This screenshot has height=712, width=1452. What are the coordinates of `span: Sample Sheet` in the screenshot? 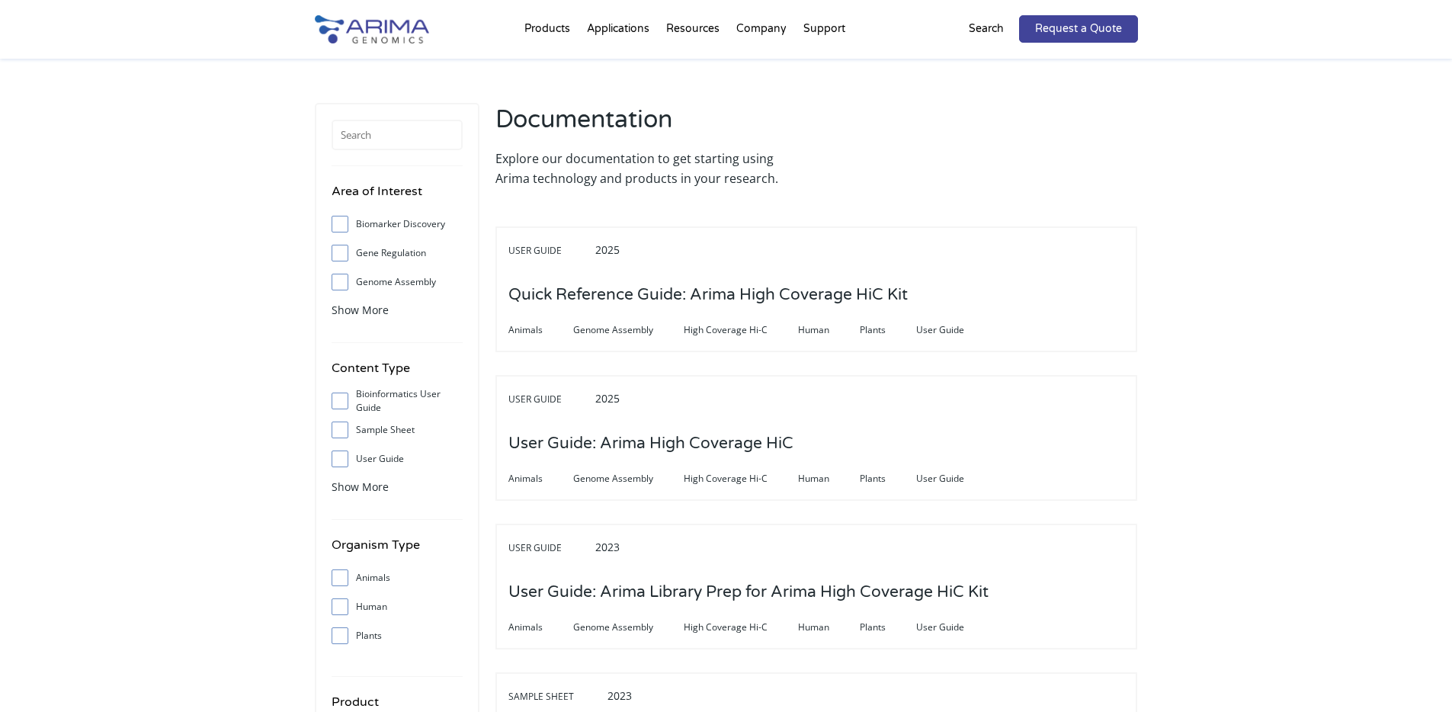 It's located at (557, 697).